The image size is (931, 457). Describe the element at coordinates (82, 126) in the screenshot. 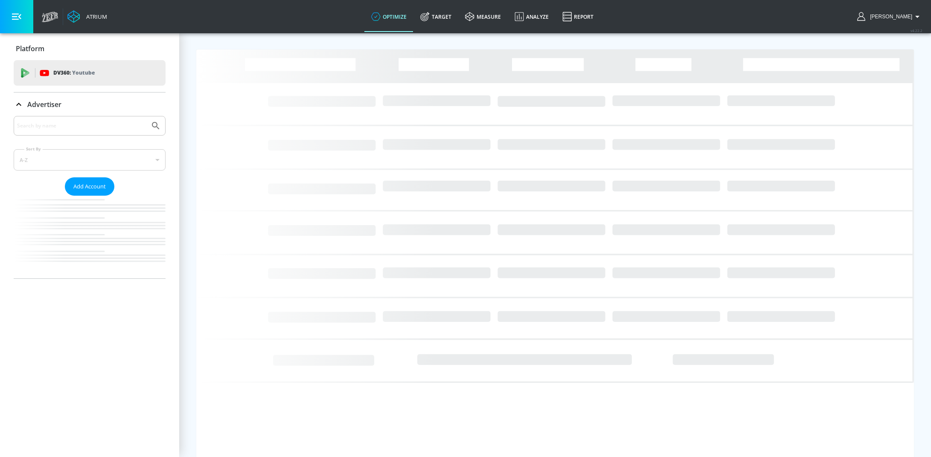

I see `input: Search by name` at that location.